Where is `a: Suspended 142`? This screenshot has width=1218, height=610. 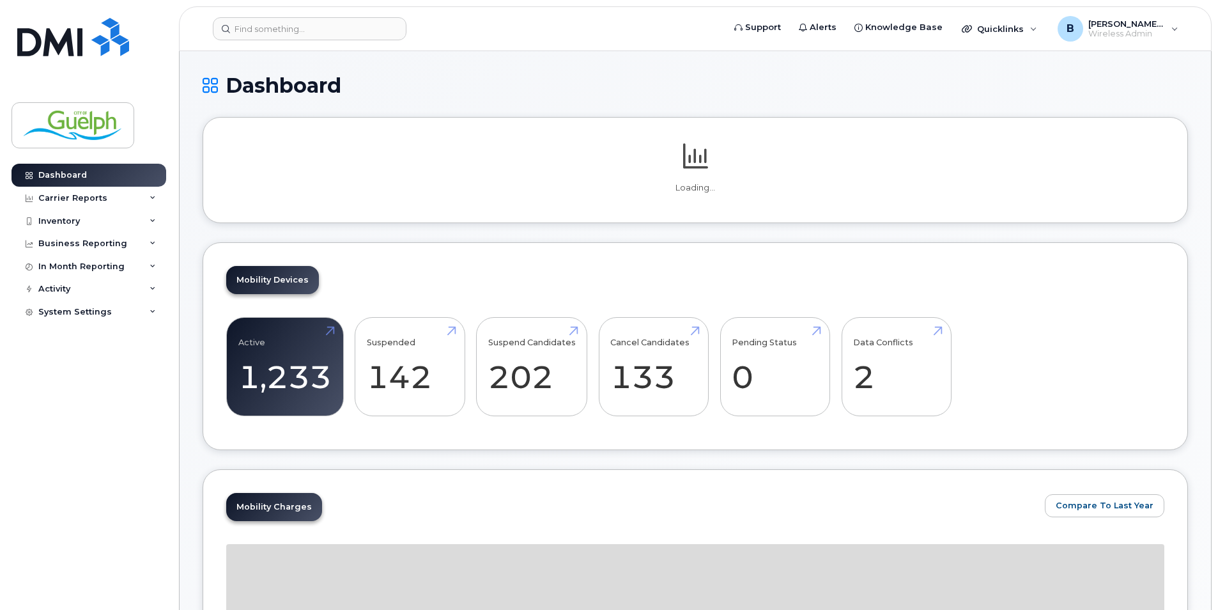
a: Suspended 142 is located at coordinates (410, 367).